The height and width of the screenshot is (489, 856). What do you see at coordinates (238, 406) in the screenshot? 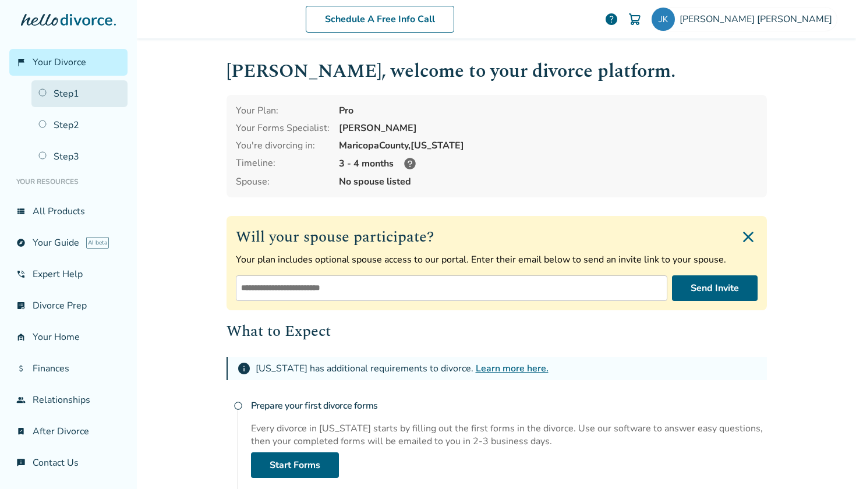
I see `span: radio_button_unchecked` at bounding box center [238, 406].